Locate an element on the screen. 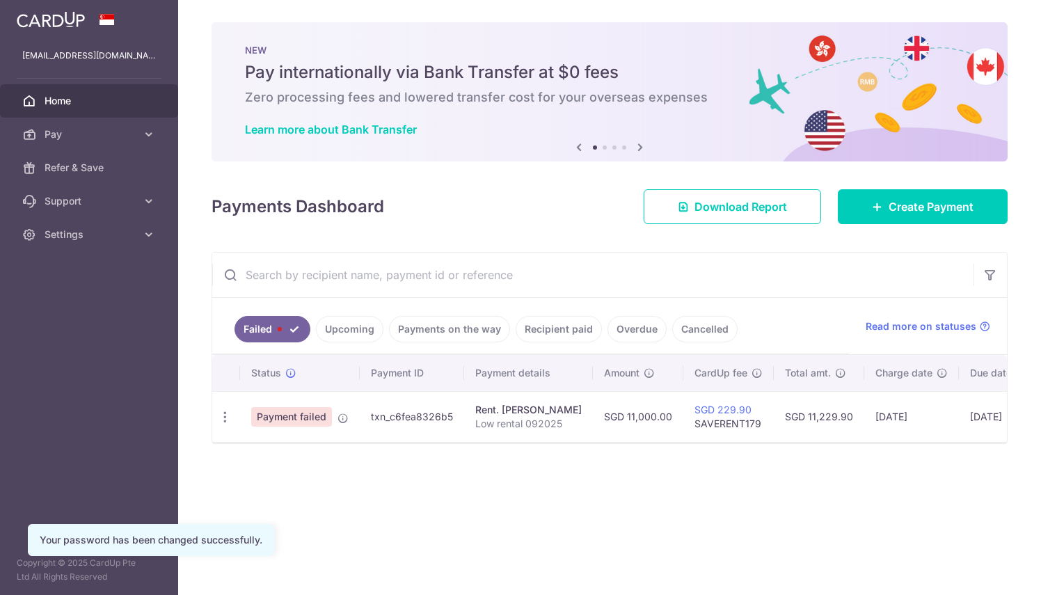  td: SAVERENT179 is located at coordinates (728, 416).